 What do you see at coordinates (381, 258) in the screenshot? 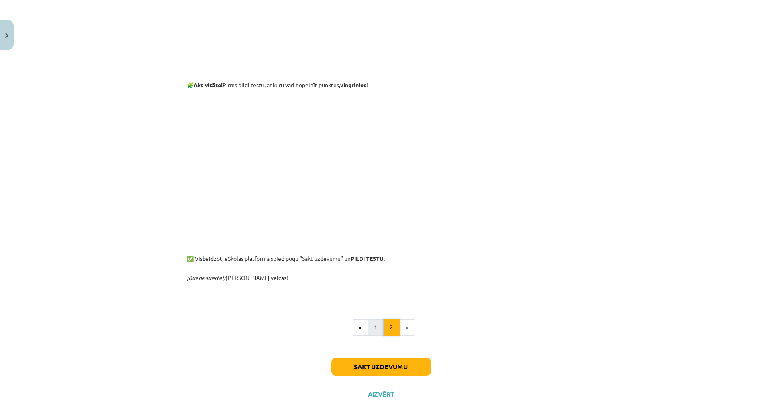
I see `p: ✅ Visbeidzot, eSkolas platformā spied pogu “Sākt uzdevumu” un .` at bounding box center [381, 258].